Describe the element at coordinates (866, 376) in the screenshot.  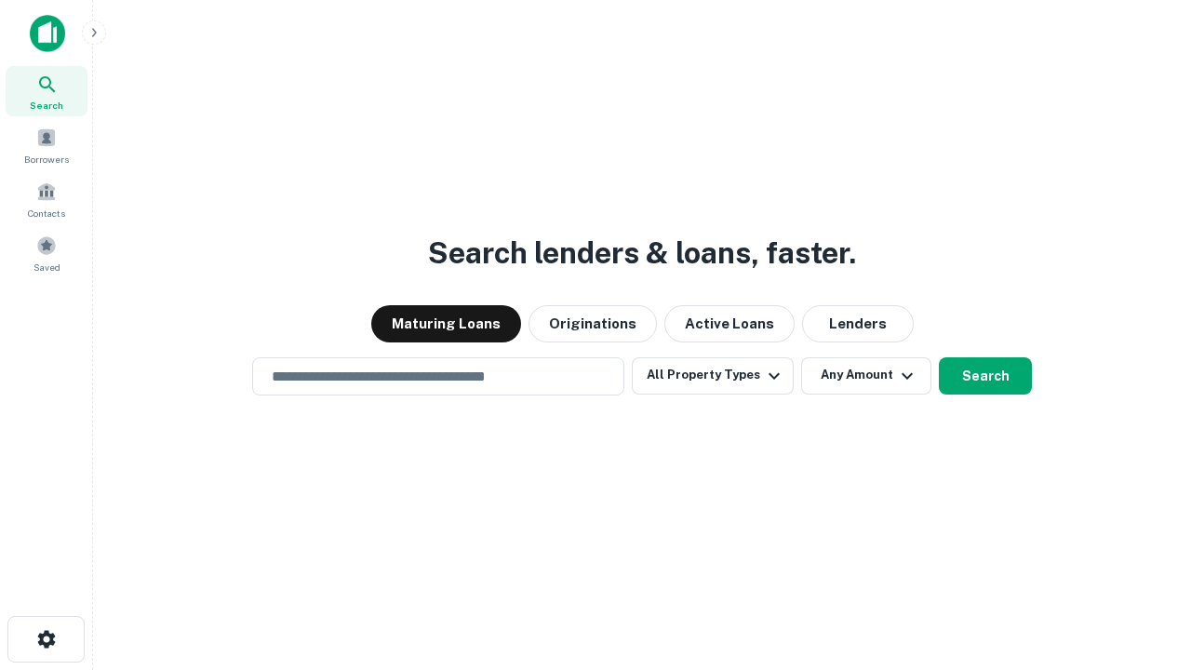
I see `button: Any Amount` at that location.